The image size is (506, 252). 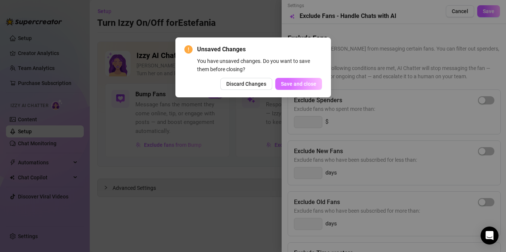 I want to click on span: Unsaved Changes, so click(x=260, y=49).